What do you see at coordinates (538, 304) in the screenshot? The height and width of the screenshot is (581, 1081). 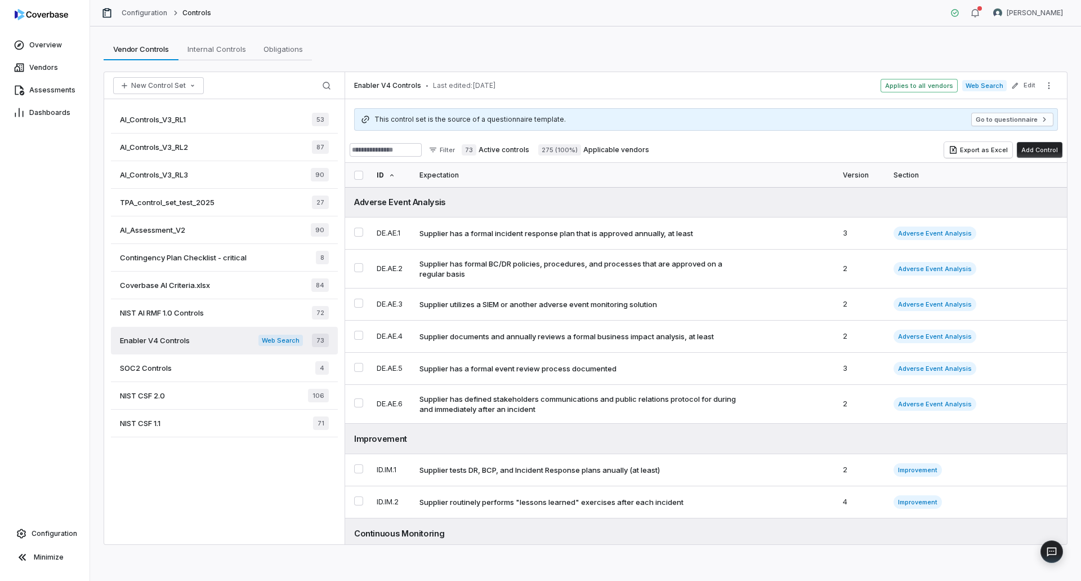 I see `div: Supplier utilizes a SIEM or another adverse event monitoring solution` at bounding box center [538, 304].